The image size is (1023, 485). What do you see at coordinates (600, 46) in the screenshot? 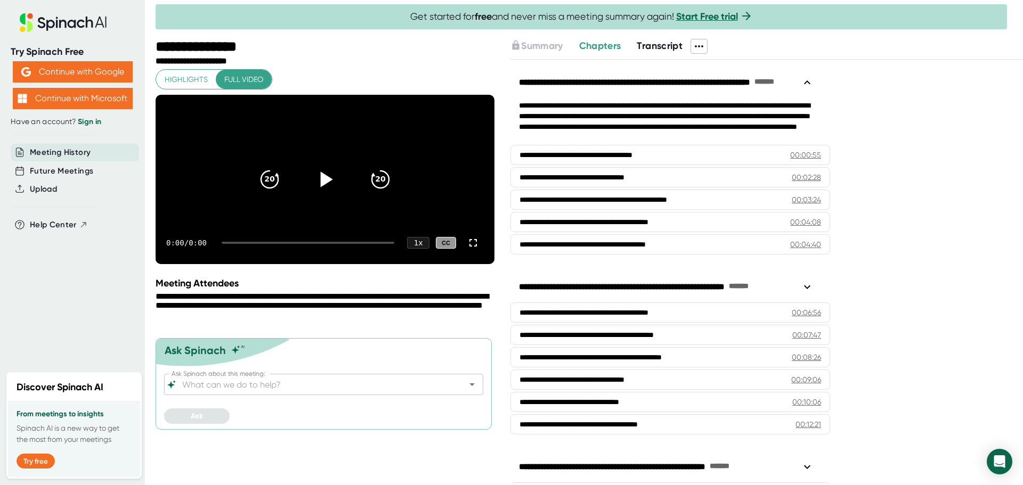
I see `button: Chapters` at bounding box center [600, 46].